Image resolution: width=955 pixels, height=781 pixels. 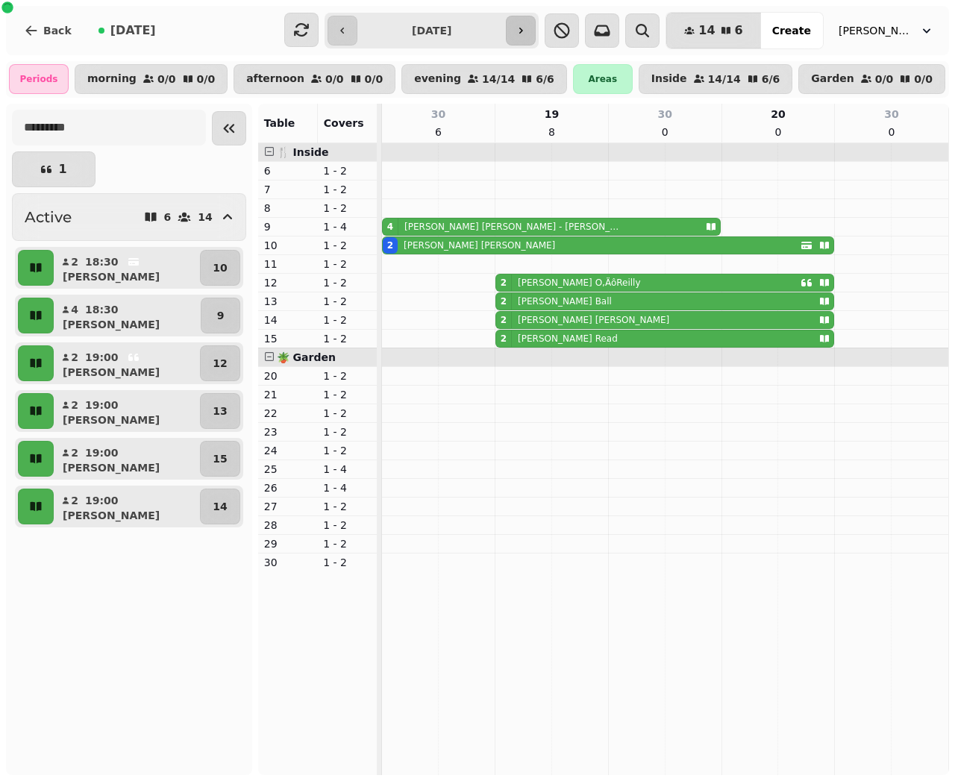 What do you see at coordinates (832, 79) in the screenshot?
I see `p: Garden` at bounding box center [832, 79].